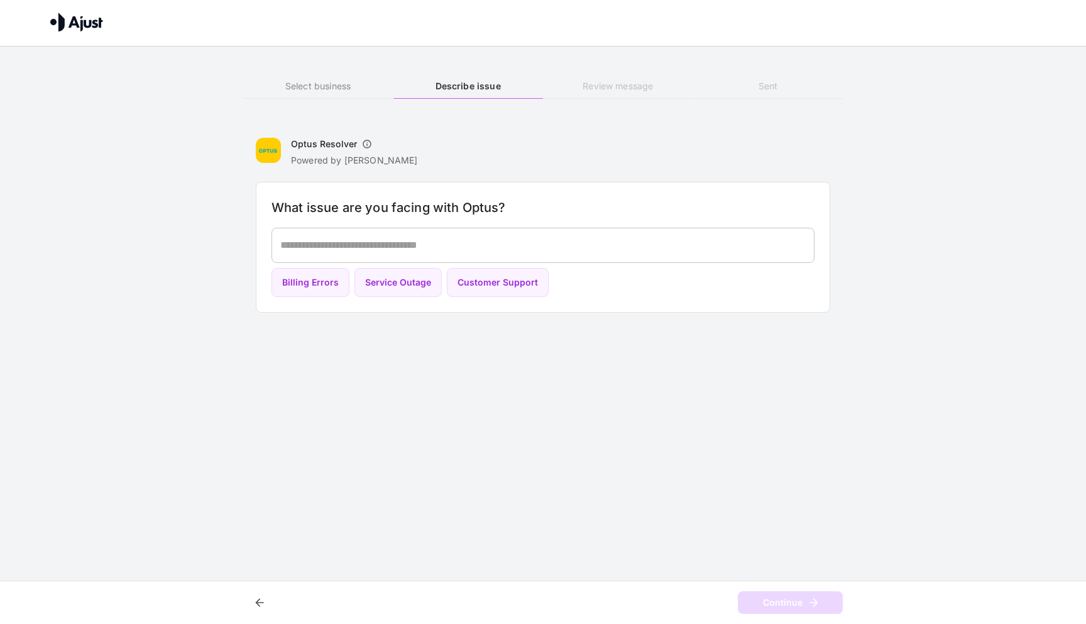 This screenshot has height=624, width=1086. What do you see at coordinates (318, 86) in the screenshot?
I see `h6: Select business` at bounding box center [318, 86].